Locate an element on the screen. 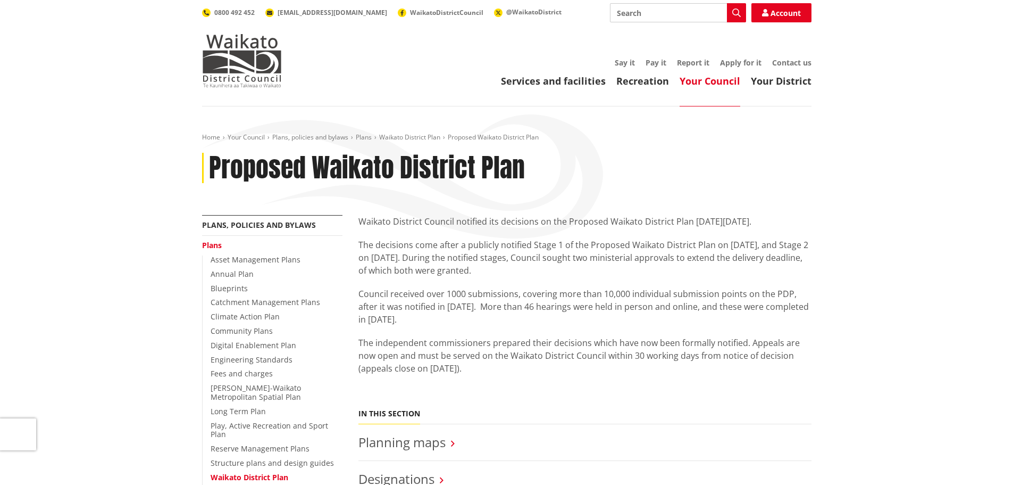  a: Services and facilities is located at coordinates (553, 81).